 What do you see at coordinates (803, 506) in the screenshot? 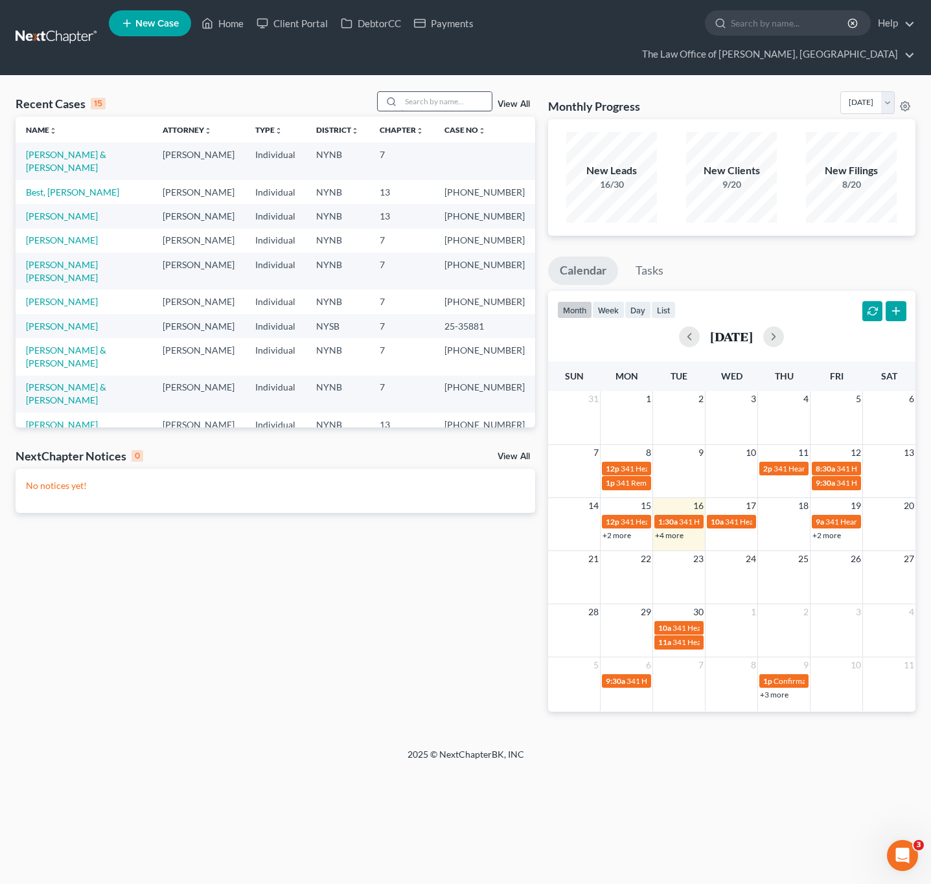
I see `span: 18` at bounding box center [803, 506].